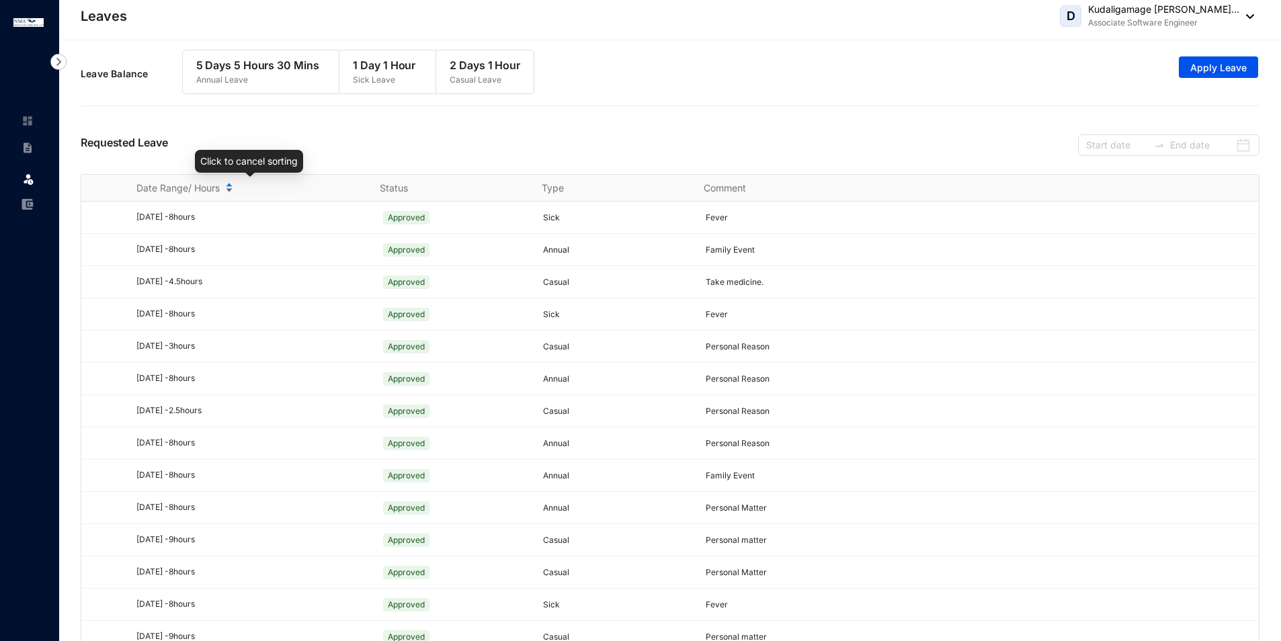 The height and width of the screenshot is (641, 1281). I want to click on span: Take medicine., so click(734, 282).